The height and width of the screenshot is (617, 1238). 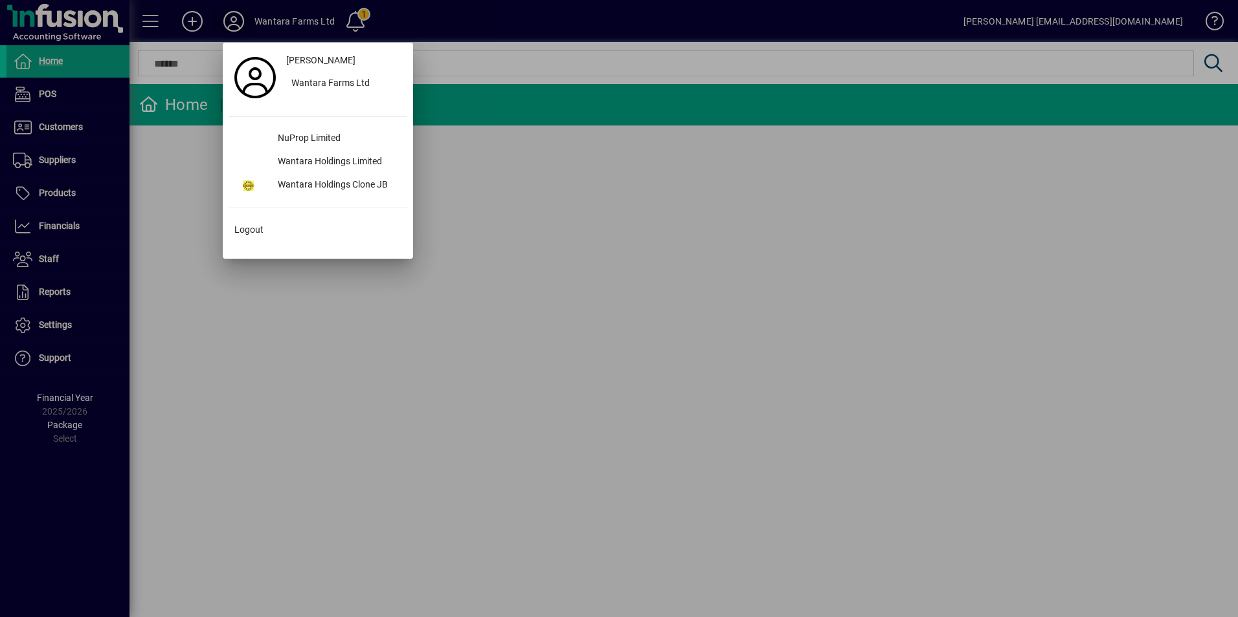 I want to click on a: Profile, so click(x=255, y=78).